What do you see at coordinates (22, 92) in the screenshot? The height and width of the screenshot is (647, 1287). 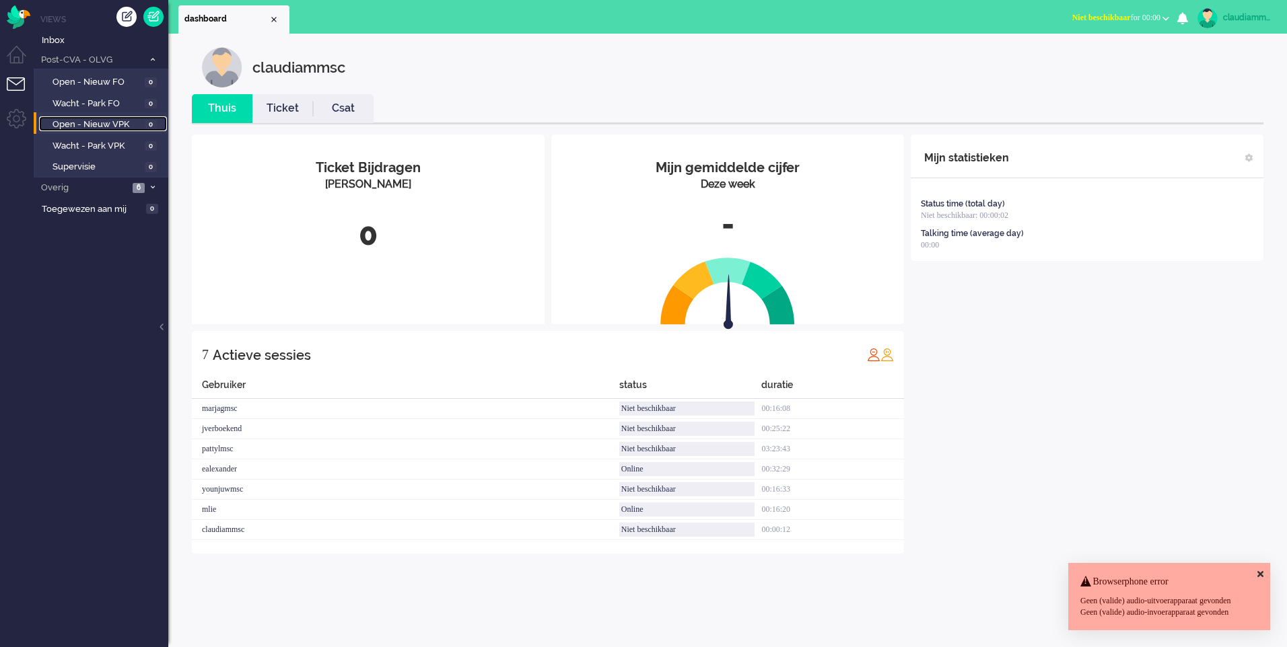 I see `li: Tickets menu` at bounding box center [22, 92].